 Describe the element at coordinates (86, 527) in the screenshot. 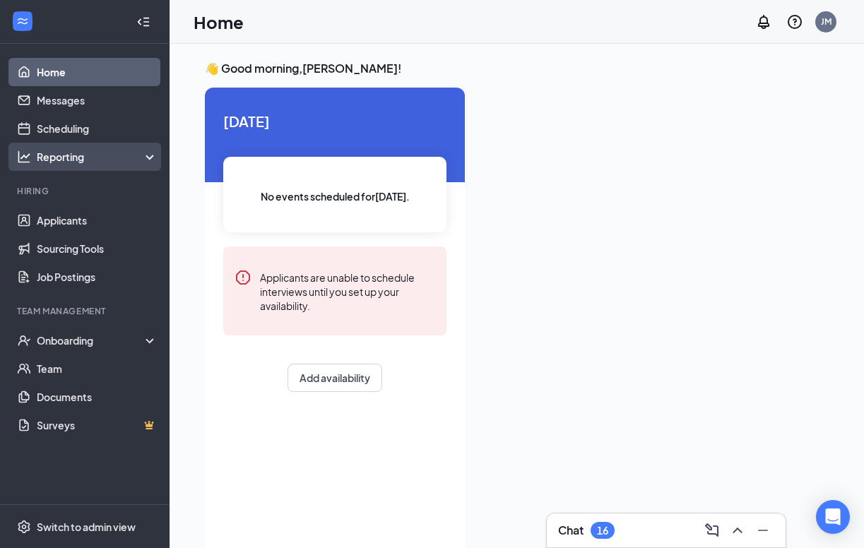

I see `div: Switch to admin view` at that location.